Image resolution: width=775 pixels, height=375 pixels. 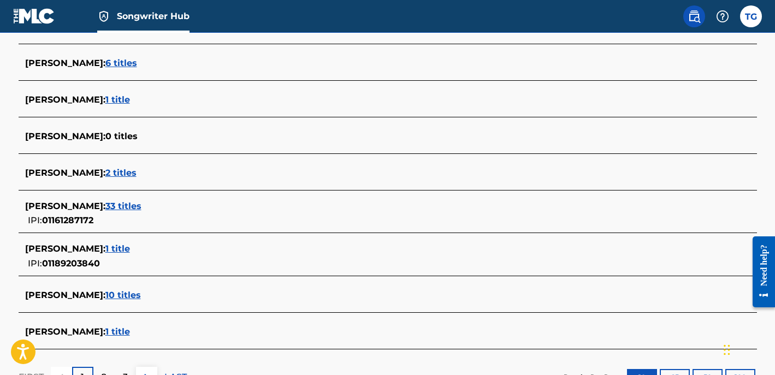 I want to click on div: User Menu, so click(x=751, y=16).